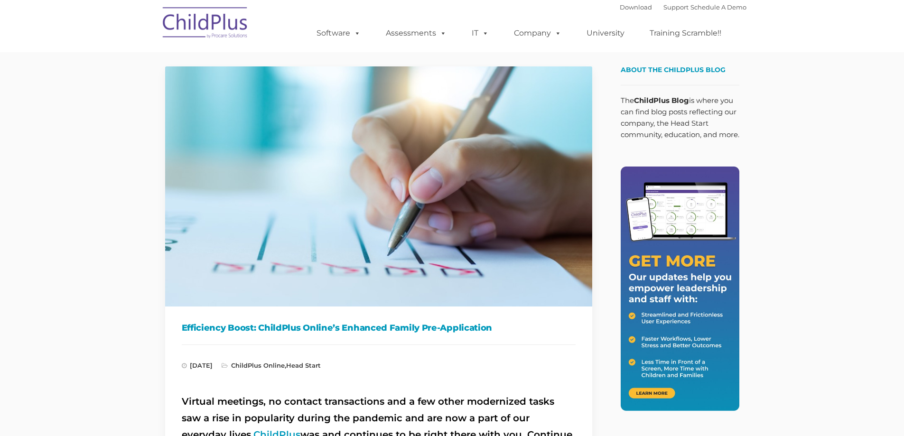  What do you see at coordinates (379, 328) in the screenshot?
I see `h1: Efficiency Boost: ChildPlus Online’s Enhanced Family Pre-Application` at bounding box center [379, 328].